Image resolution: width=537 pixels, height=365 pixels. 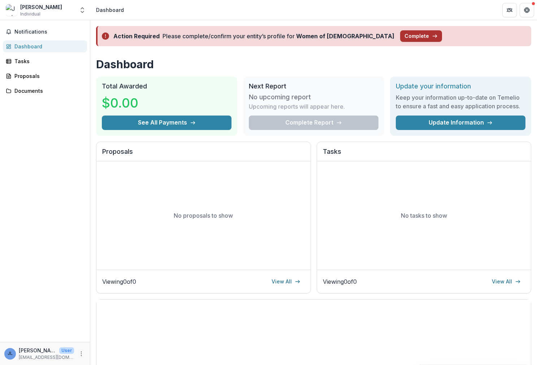 What do you see at coordinates (460, 102) in the screenshot?
I see `h3: Keep your information up-to-date on Temelio to ensure a fast and easy application process.` at bounding box center [460, 102].